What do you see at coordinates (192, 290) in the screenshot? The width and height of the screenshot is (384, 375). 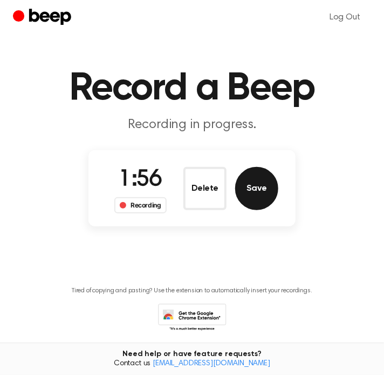 I see `p: Tired of copying and pasting? Use the extension to automatically insert your recordings.` at bounding box center [192, 290].